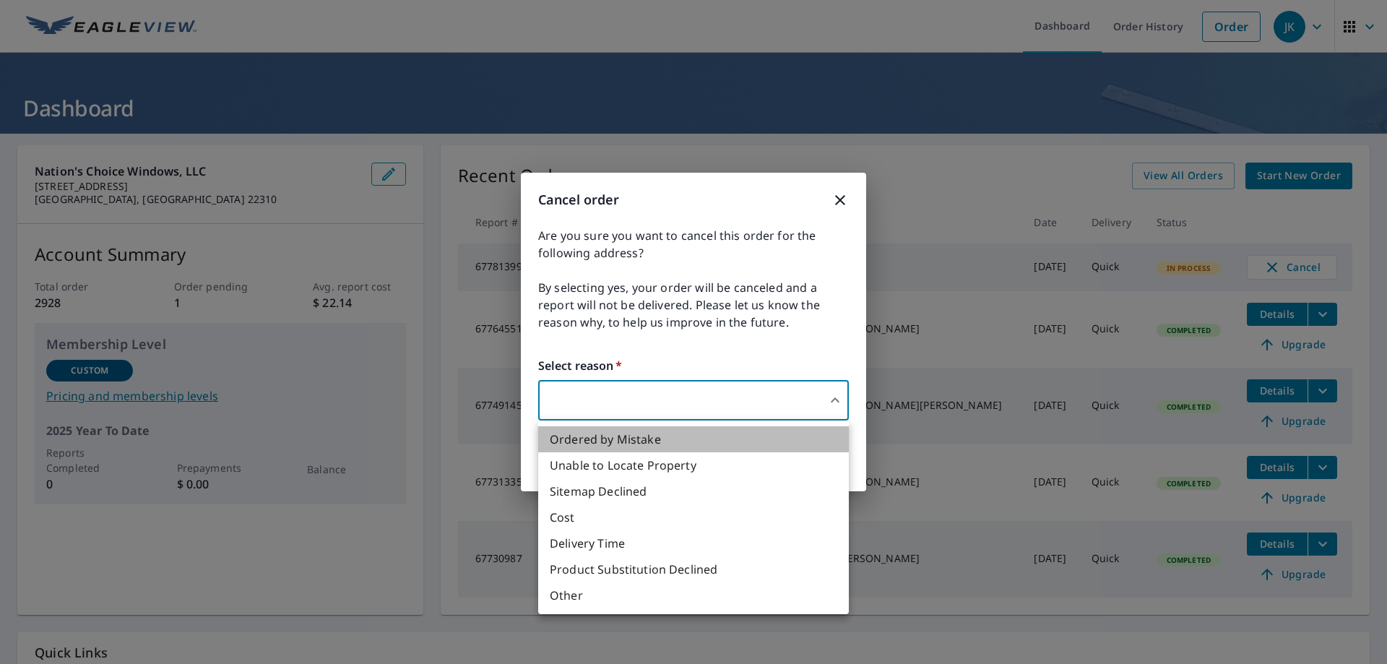 The width and height of the screenshot is (1387, 664). I want to click on li: Other, so click(693, 595).